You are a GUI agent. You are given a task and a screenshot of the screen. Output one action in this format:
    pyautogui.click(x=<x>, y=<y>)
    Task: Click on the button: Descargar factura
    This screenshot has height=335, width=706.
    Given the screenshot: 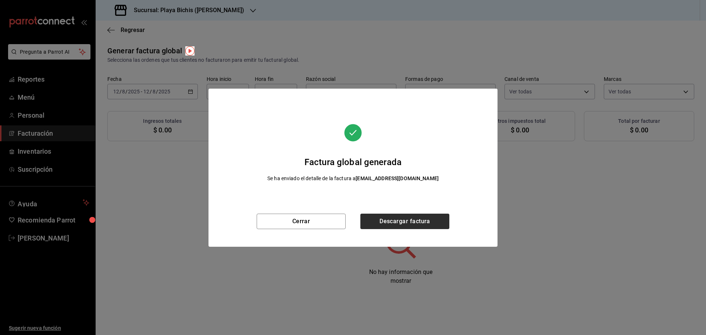 What is the action you would take?
    pyautogui.click(x=405, y=221)
    